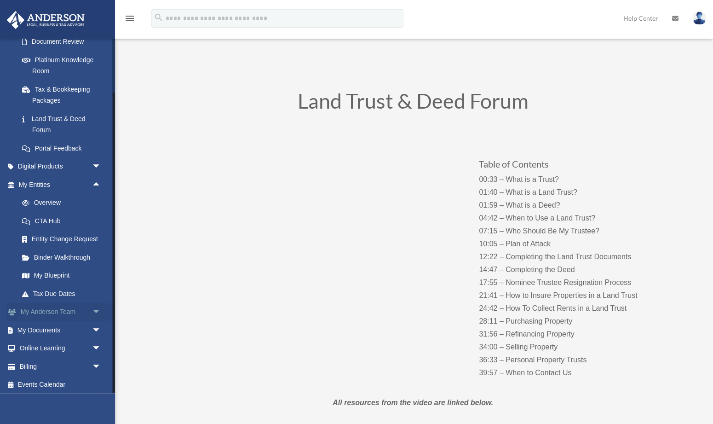  I want to click on a: CTA Hub, so click(64, 221).